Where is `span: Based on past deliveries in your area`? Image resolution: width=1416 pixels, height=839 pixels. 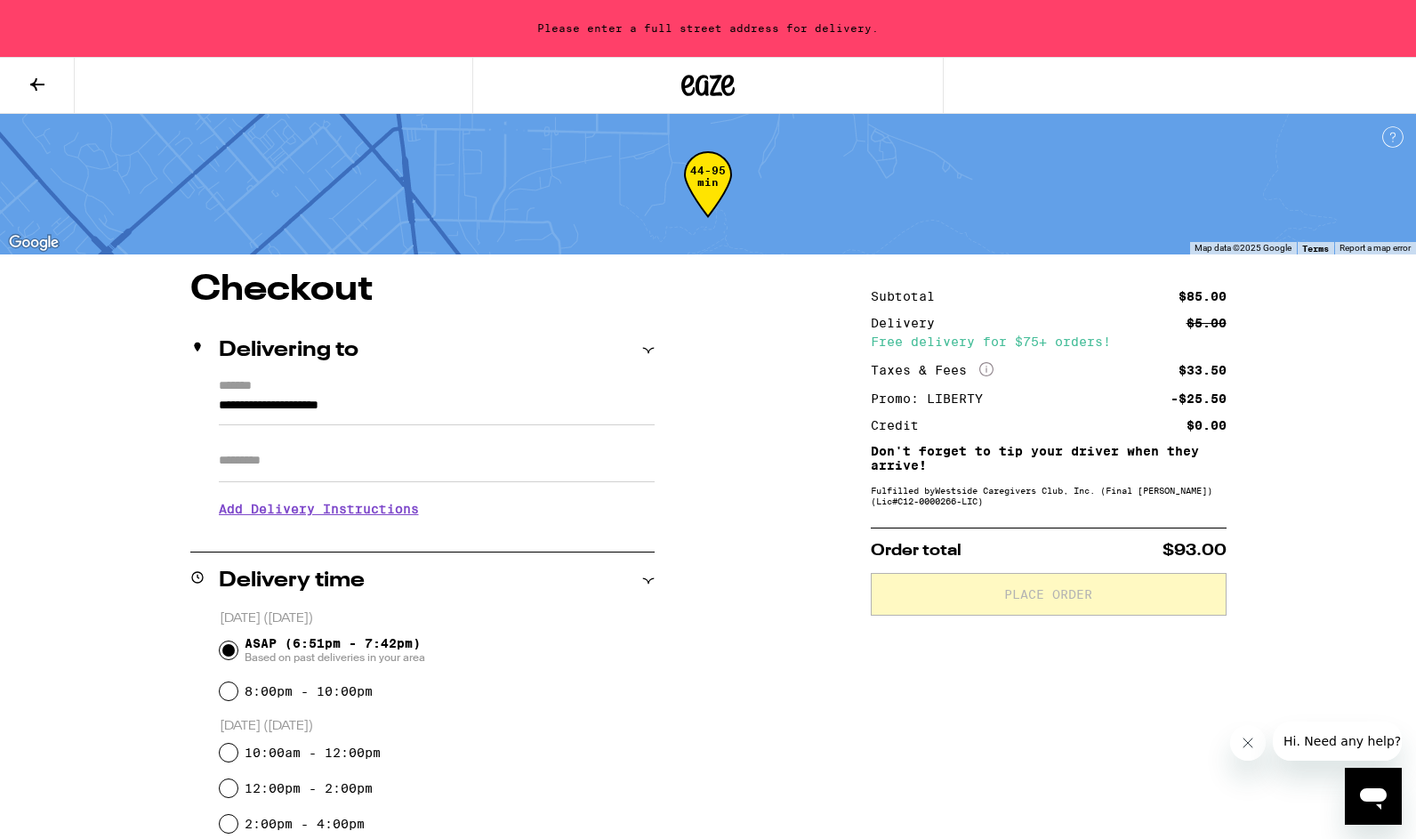
span: Based on past deliveries in your area is located at coordinates (335, 657).